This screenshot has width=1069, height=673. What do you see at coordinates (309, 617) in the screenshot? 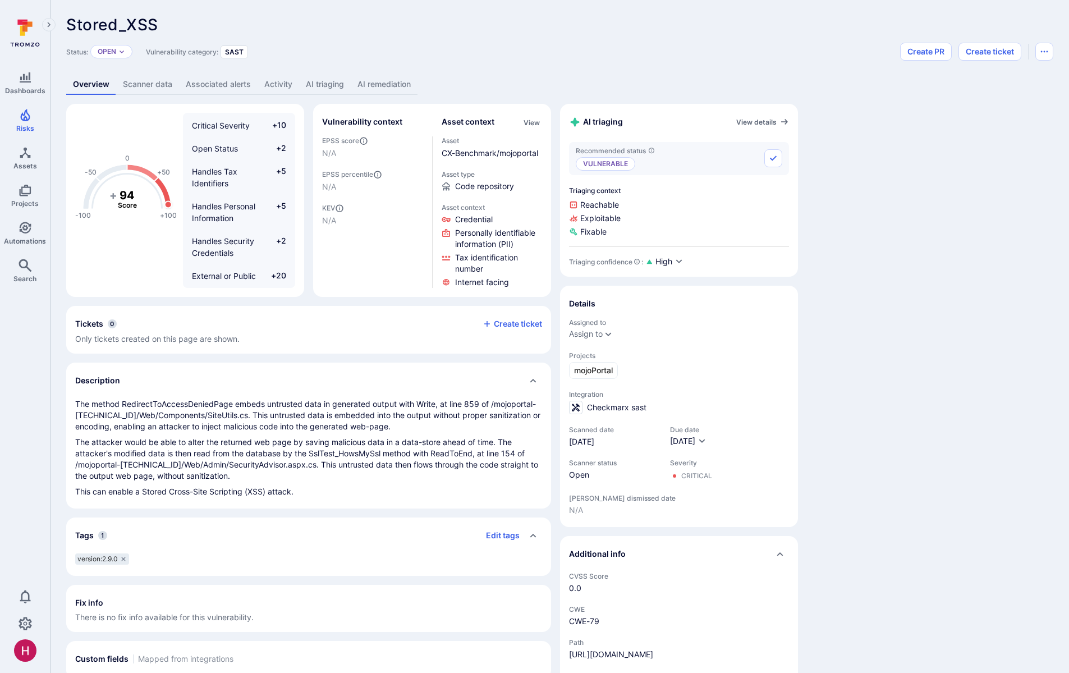
I see `span: There is no fix info available for this vulnerability.` at bounding box center [309, 617].